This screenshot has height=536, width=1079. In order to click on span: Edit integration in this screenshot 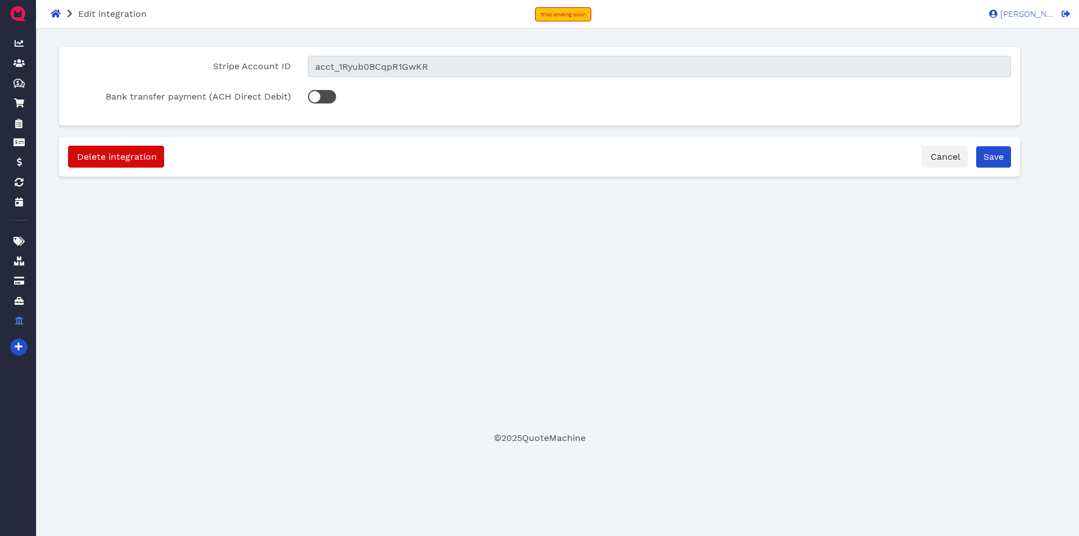, I will do `click(112, 13)`.